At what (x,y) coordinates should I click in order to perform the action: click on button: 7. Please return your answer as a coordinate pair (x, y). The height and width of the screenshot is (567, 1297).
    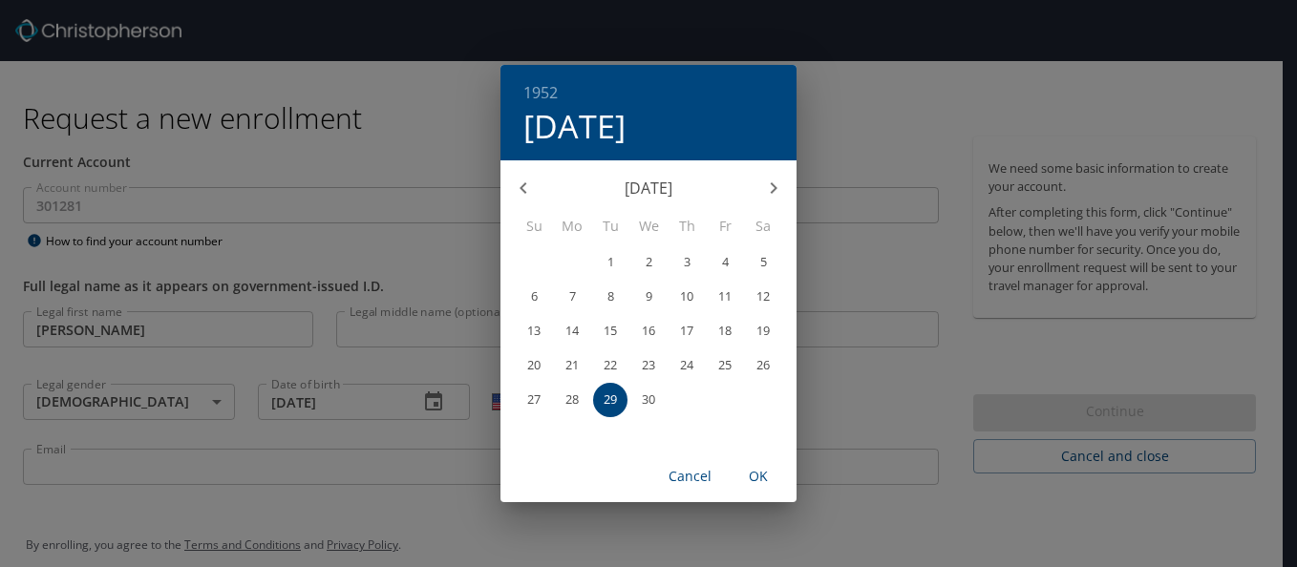
    Looking at the image, I should click on (572, 297).